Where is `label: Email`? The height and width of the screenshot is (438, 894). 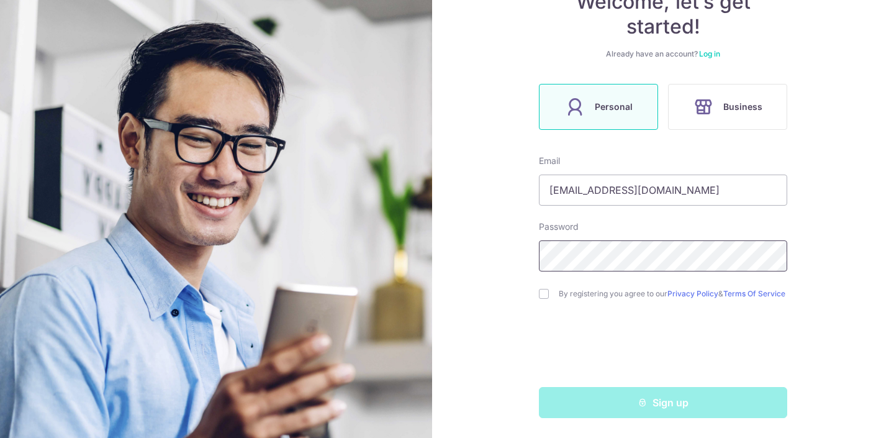
label: Email is located at coordinates (550, 161).